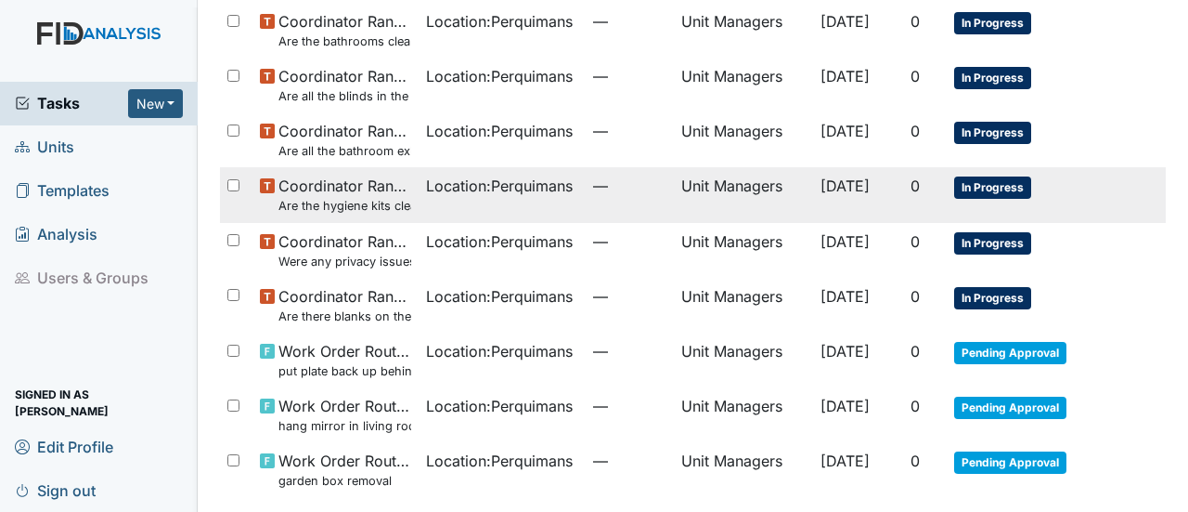 This screenshot has width=1188, height=512. Describe the element at coordinates (344, 194) in the screenshot. I see `span: Coordinator Random Are the hygiene kits clean?` at that location.